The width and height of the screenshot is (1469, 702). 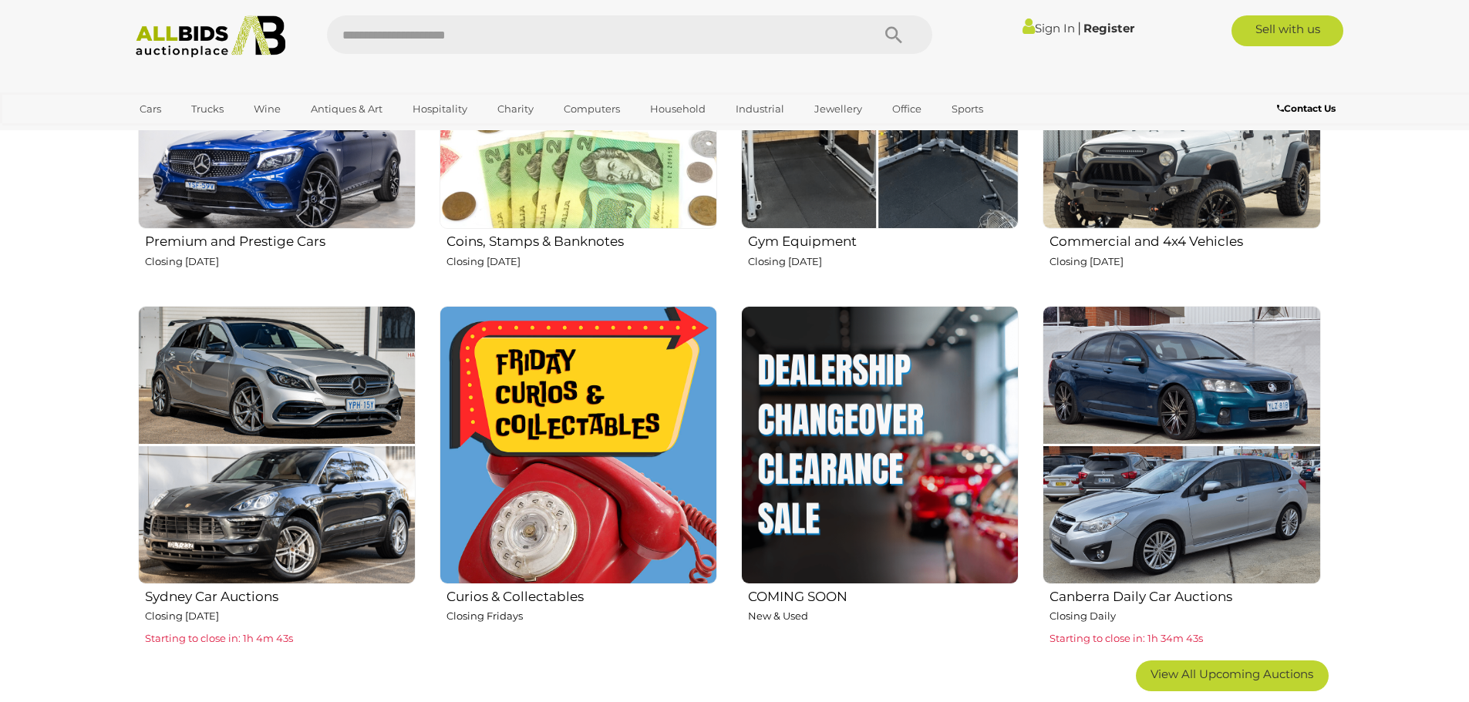 I want to click on a: Register, so click(x=1109, y=28).